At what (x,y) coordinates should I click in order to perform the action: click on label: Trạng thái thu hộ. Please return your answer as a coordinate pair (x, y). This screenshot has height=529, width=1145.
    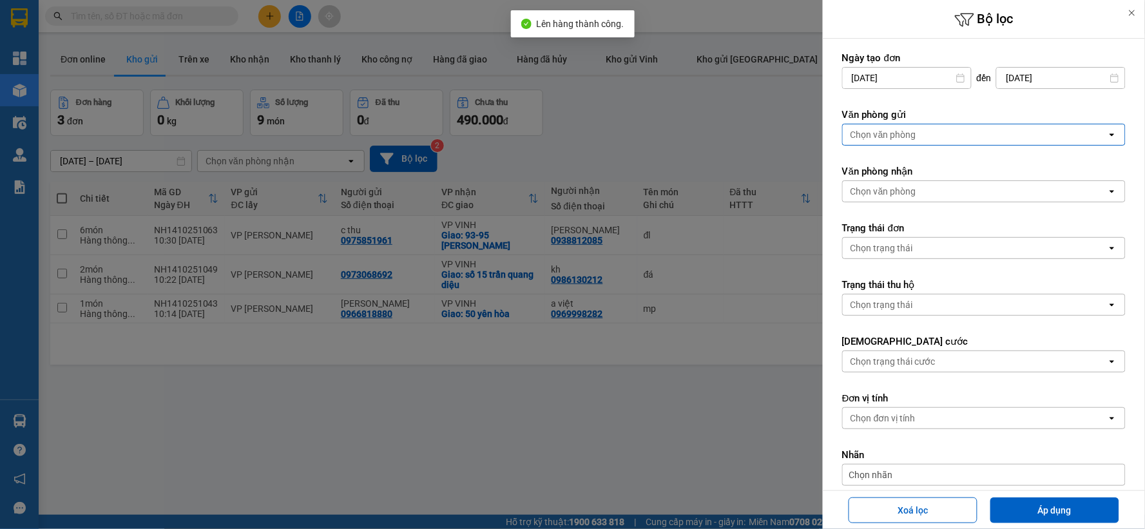
    Looking at the image, I should click on (984, 285).